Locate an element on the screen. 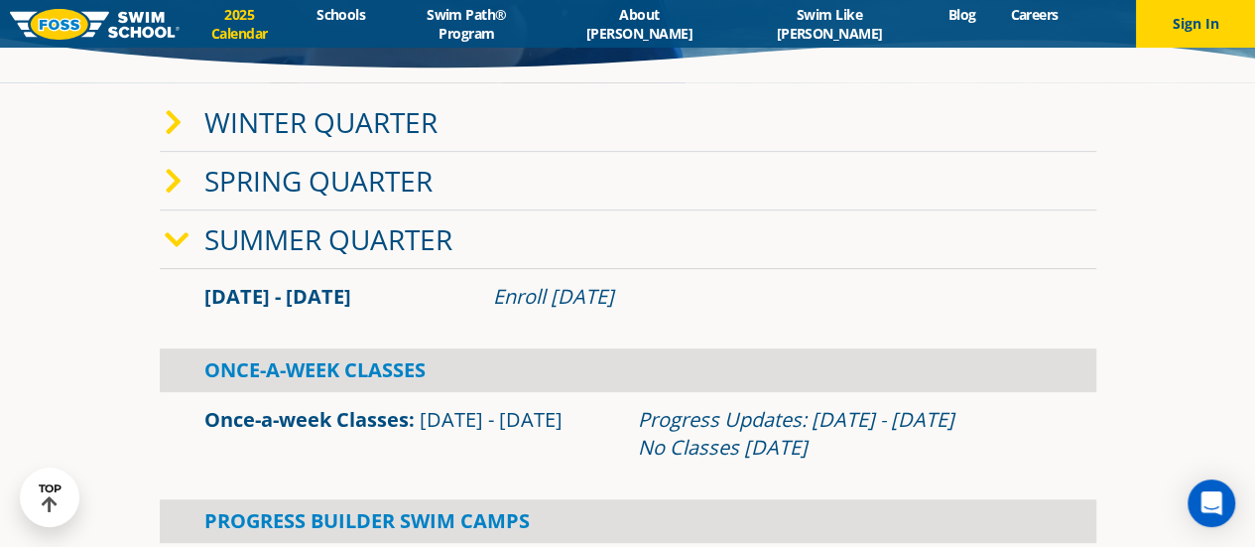 This screenshot has width=1255, height=547. a: Once-a-week Classes is located at coordinates (307, 419).